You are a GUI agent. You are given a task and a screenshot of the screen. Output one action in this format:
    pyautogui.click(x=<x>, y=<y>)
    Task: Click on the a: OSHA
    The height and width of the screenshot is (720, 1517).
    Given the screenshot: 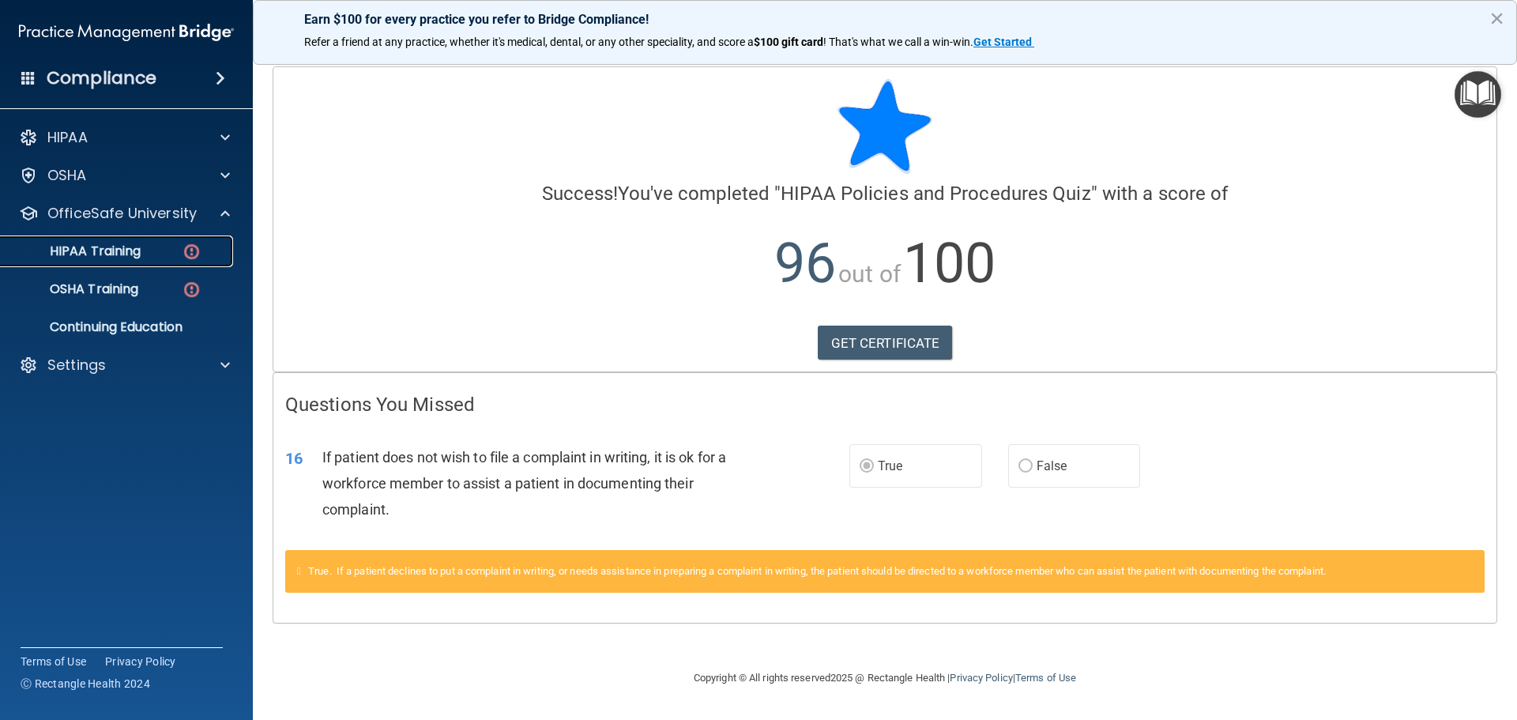 What is the action you would take?
    pyautogui.click(x=124, y=175)
    